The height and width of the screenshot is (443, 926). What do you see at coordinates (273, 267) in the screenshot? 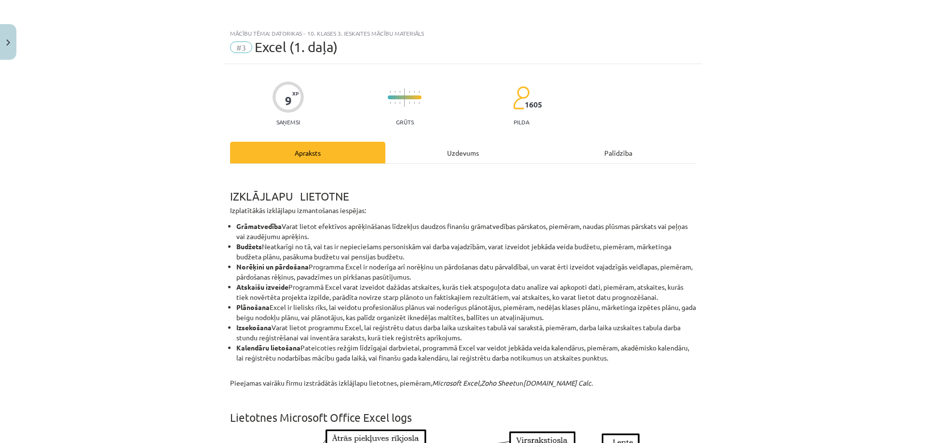
I see `strong: Norēķini un pārdošana` at bounding box center [273, 267].